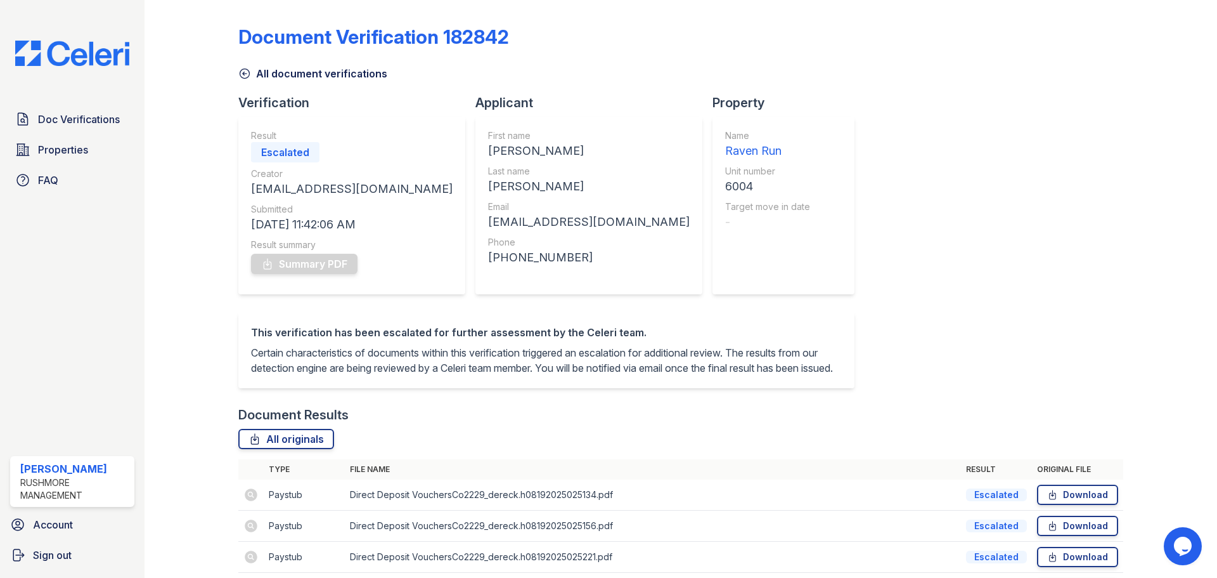 The image size is (1217, 578). I want to click on th: Original file, so click(1078, 469).